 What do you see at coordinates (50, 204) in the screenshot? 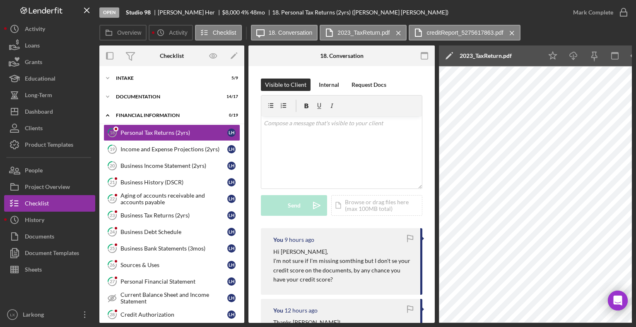
I see `a: Checklist` at bounding box center [50, 204].